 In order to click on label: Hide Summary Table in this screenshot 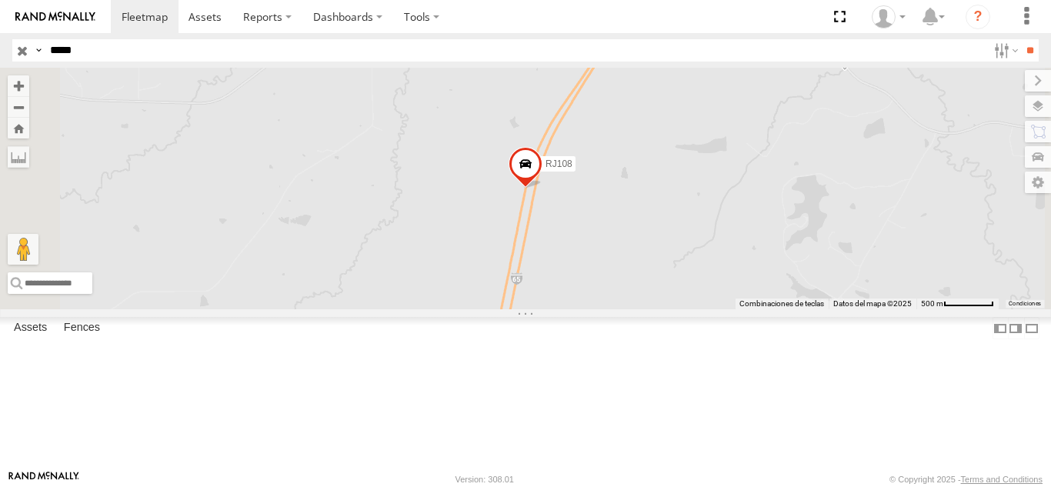, I will do `click(1032, 328)`.